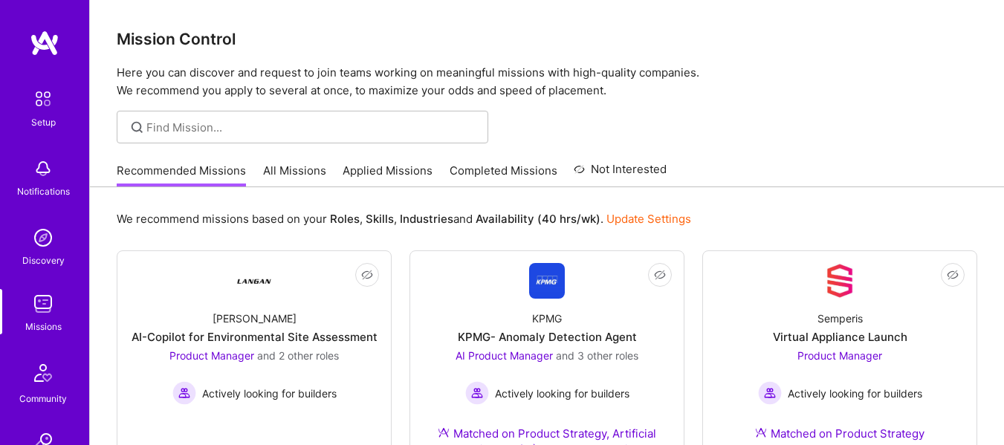 The width and height of the screenshot is (1004, 445). Describe the element at coordinates (294, 175) in the screenshot. I see `a: All Missions` at that location.